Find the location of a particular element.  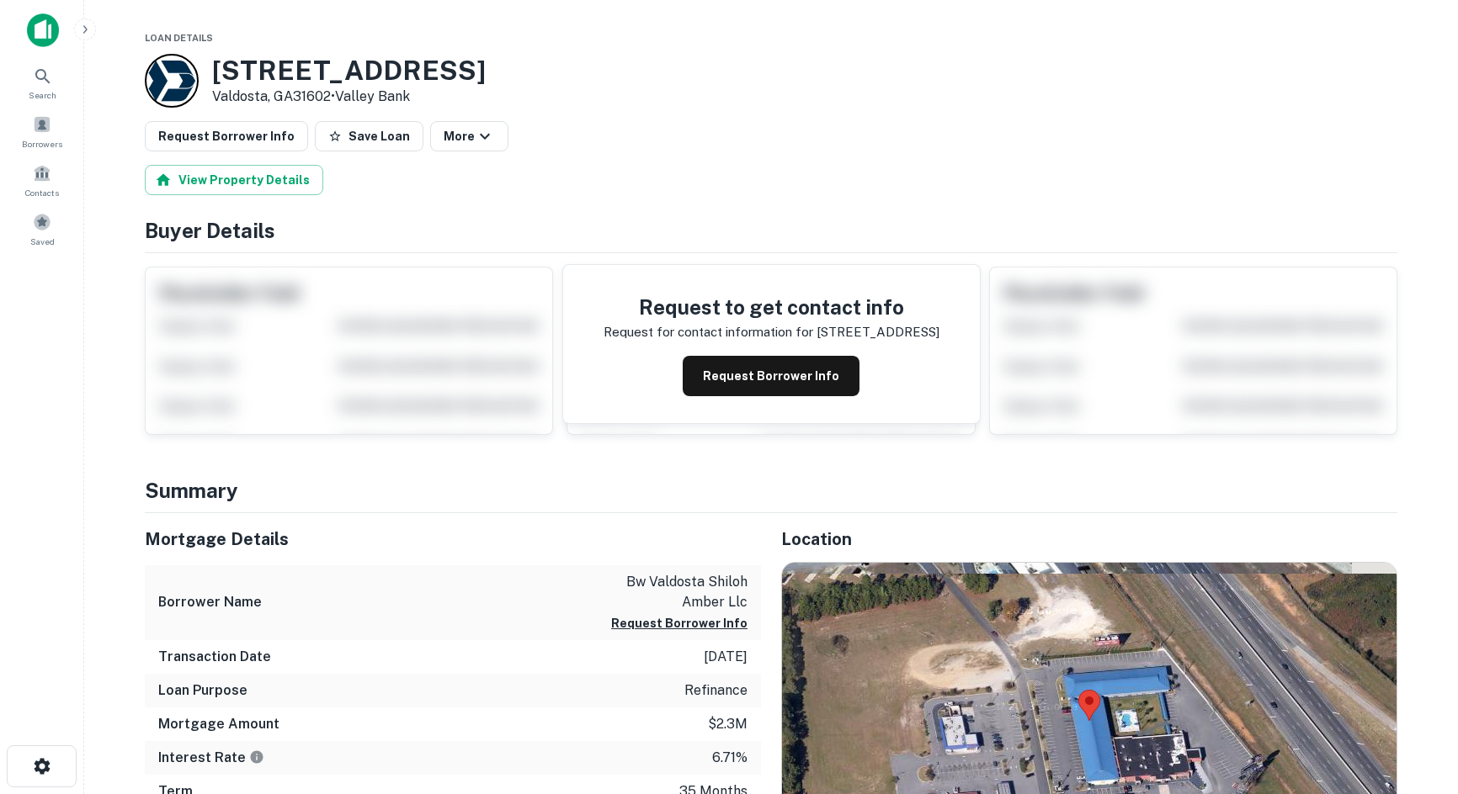

h6: Interest Rate is located at coordinates (211, 758).